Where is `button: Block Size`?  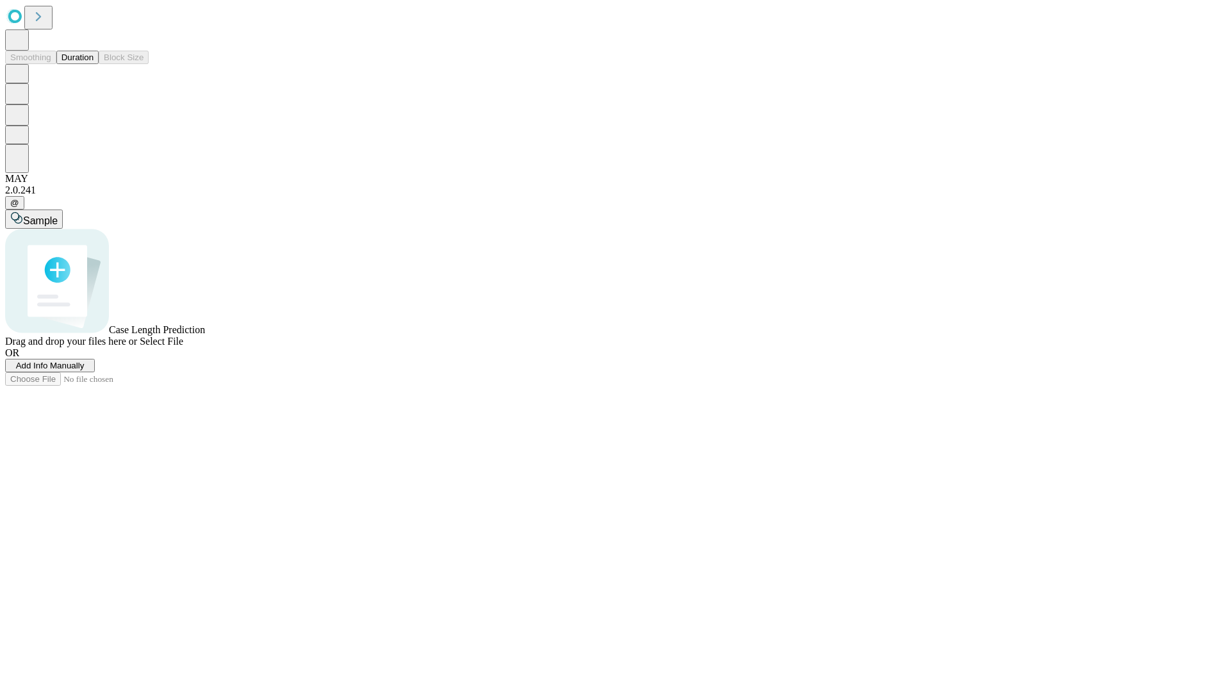 button: Block Size is located at coordinates (124, 57).